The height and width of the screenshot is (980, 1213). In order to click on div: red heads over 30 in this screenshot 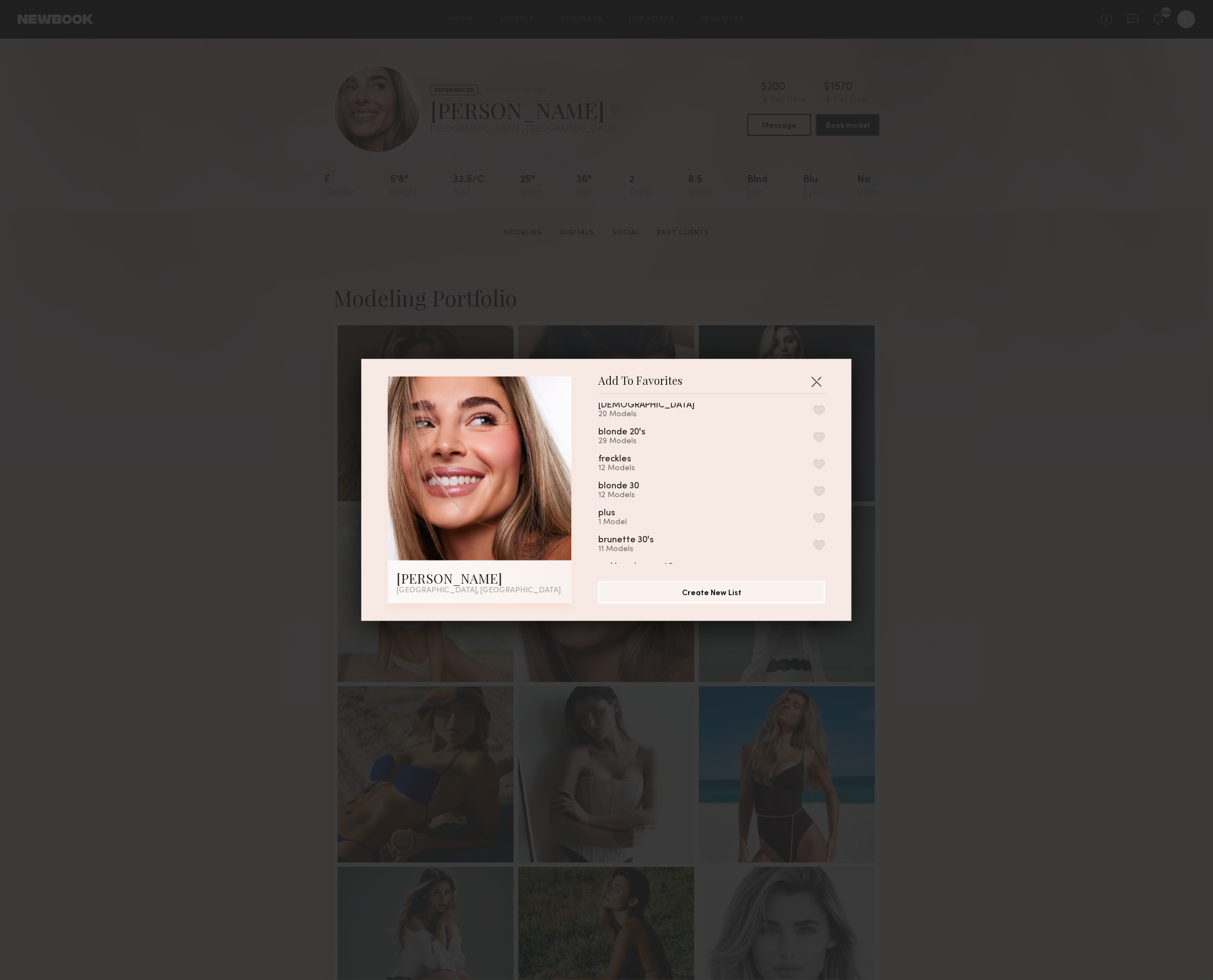, I will do `click(636, 567)`.